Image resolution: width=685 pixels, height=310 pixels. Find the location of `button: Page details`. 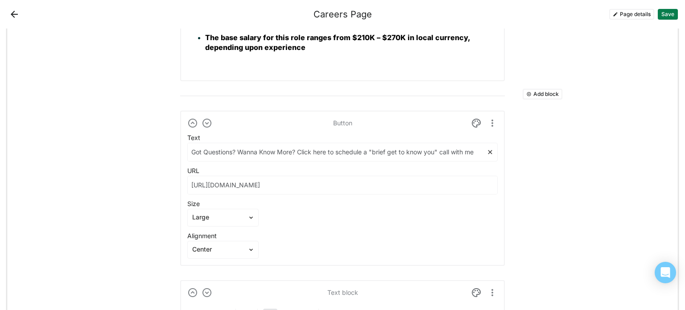

button: Page details is located at coordinates (632, 14).